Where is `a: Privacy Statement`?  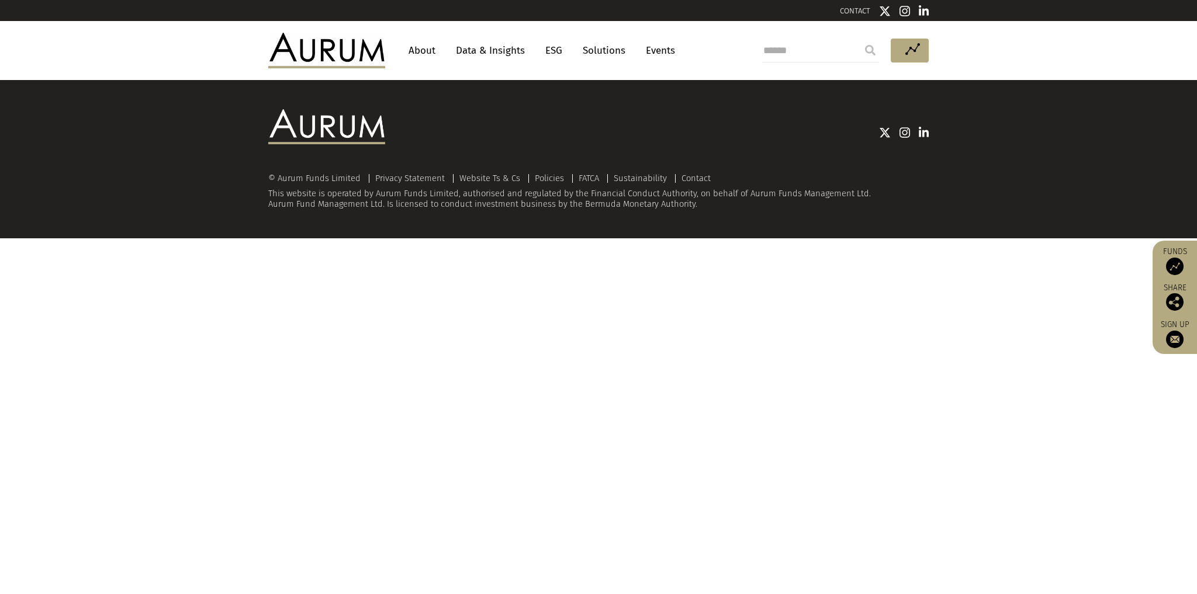
a: Privacy Statement is located at coordinates (410, 178).